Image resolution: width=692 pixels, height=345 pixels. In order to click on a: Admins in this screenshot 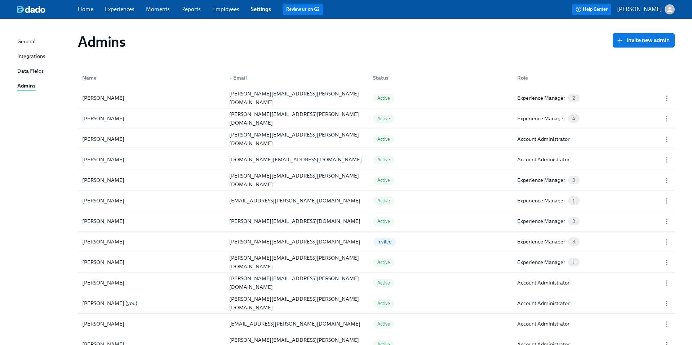, I will do `click(45, 86)`.